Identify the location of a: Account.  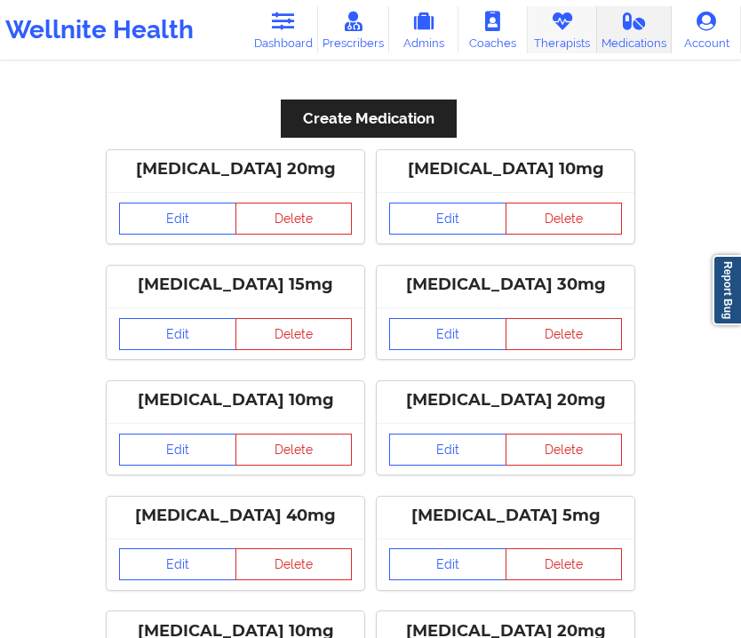
(706, 29).